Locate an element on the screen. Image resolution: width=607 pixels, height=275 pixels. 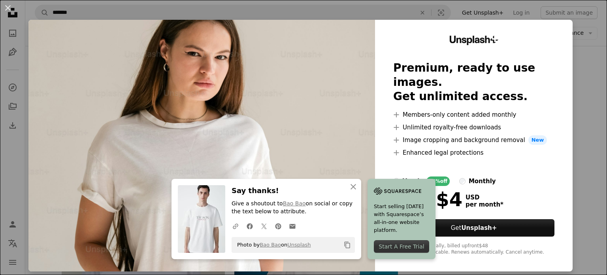
span: New is located at coordinates (538, 140).